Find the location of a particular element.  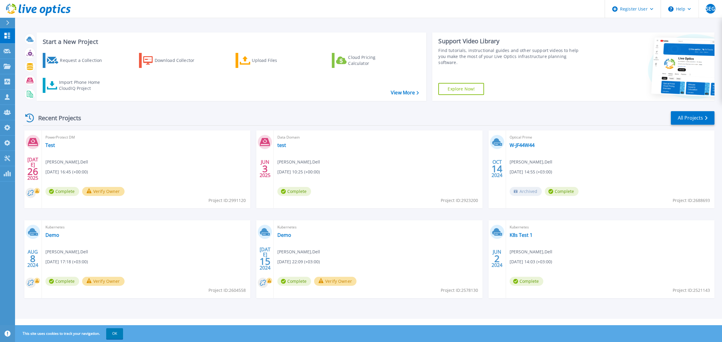

h3: Start a New Project is located at coordinates (231, 42).